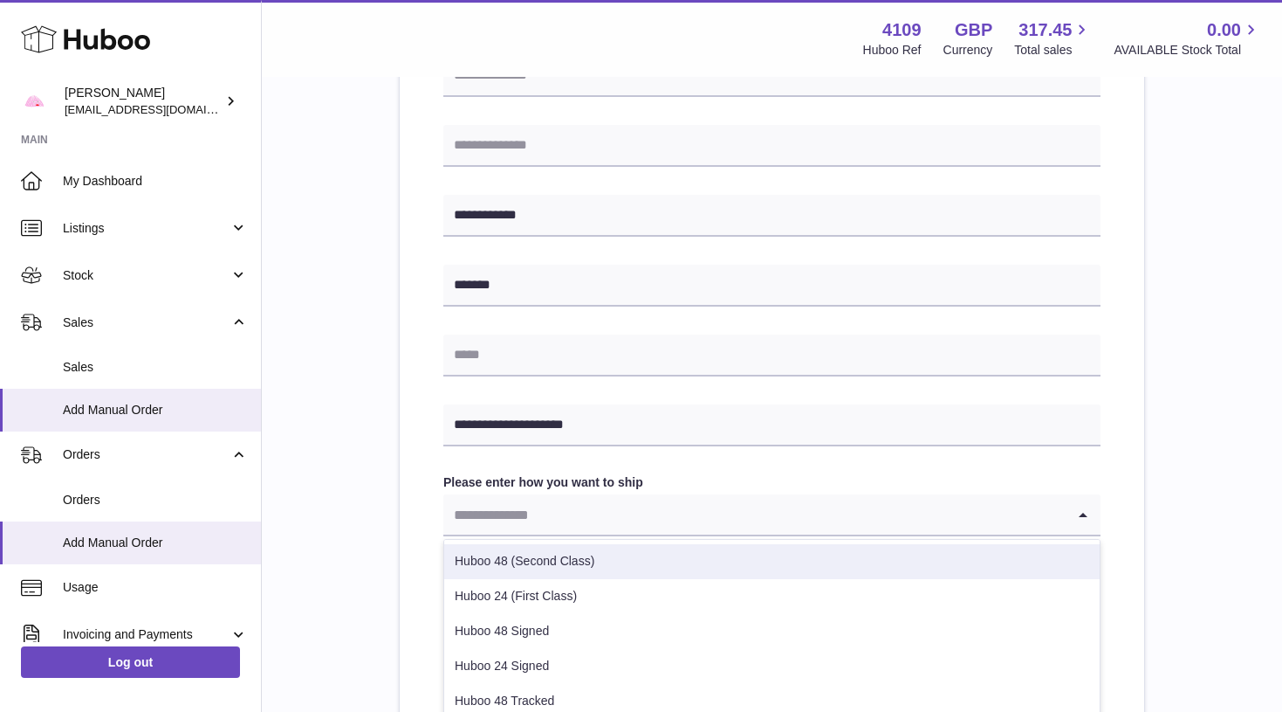 The height and width of the screenshot is (712, 1282). Describe the element at coordinates (772, 482) in the screenshot. I see `label: Please enter how you want to ship` at that location.